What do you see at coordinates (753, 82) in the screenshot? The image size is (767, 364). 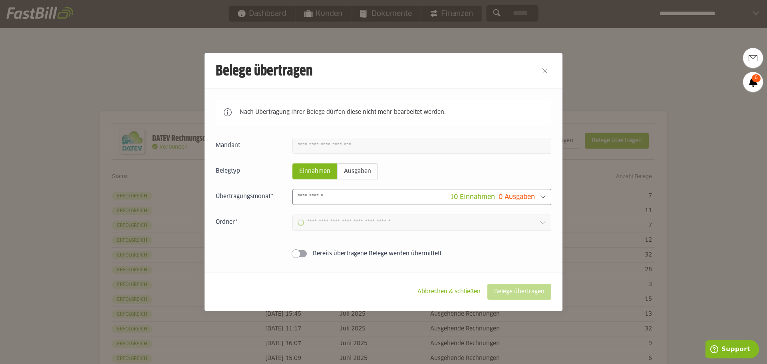 I see `a: 6` at bounding box center [753, 82].